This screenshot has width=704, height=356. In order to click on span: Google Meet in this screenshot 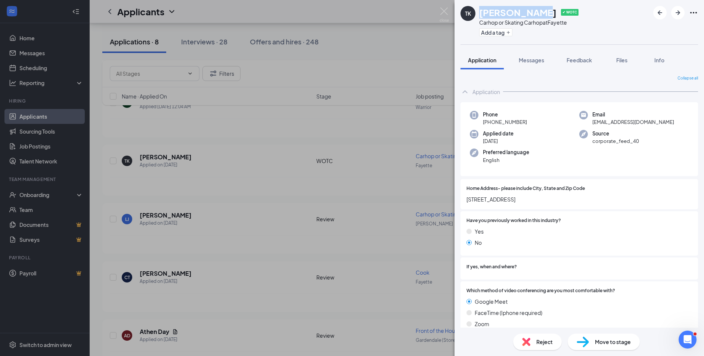, I will do `click(491, 302)`.